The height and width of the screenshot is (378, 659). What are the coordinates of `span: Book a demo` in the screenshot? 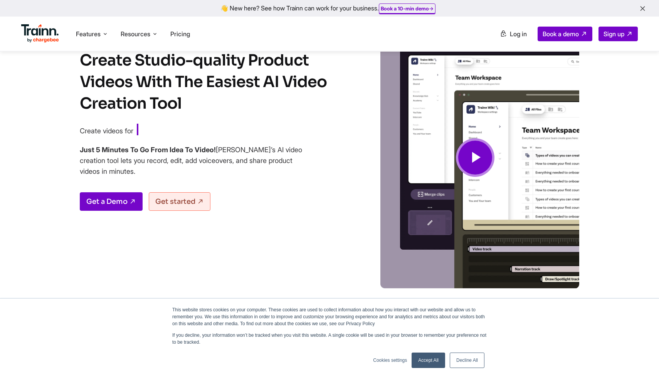 It's located at (561, 34).